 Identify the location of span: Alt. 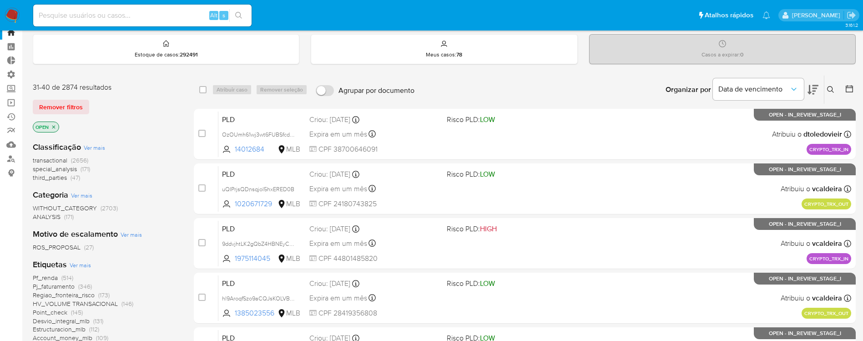
(214, 15).